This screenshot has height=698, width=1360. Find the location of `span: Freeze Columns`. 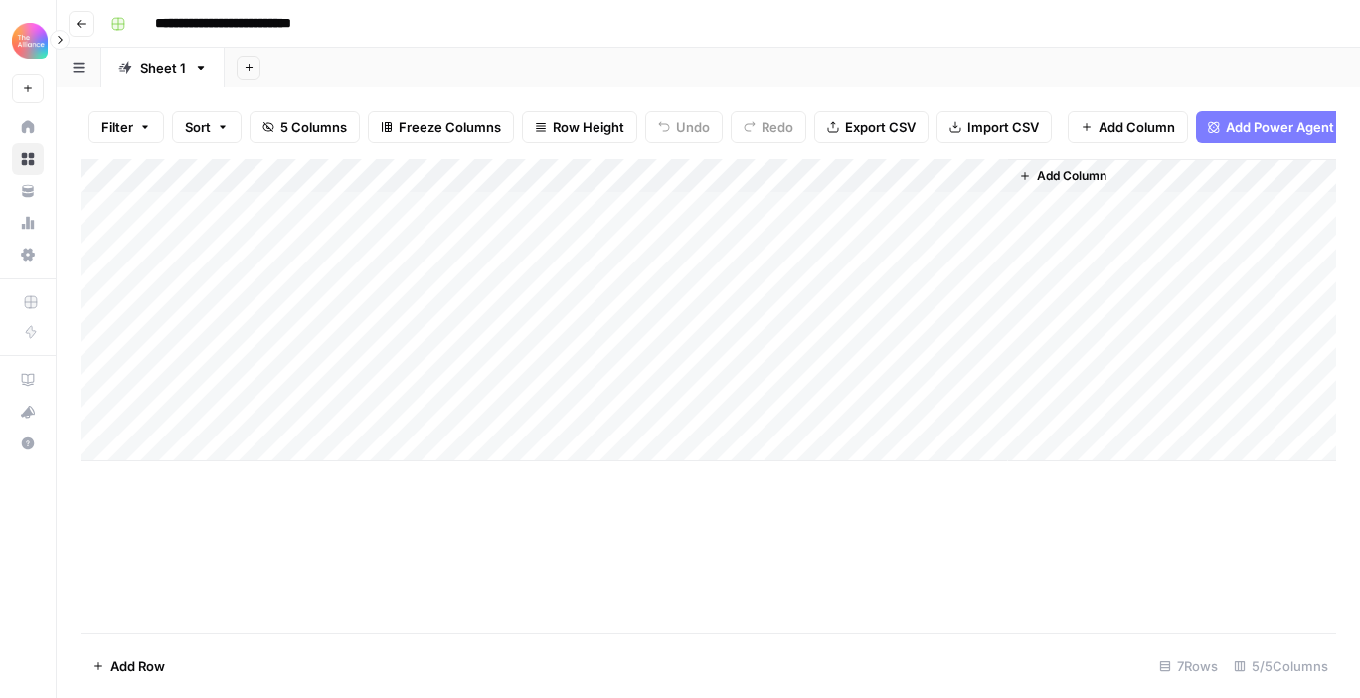

span: Freeze Columns is located at coordinates (450, 127).